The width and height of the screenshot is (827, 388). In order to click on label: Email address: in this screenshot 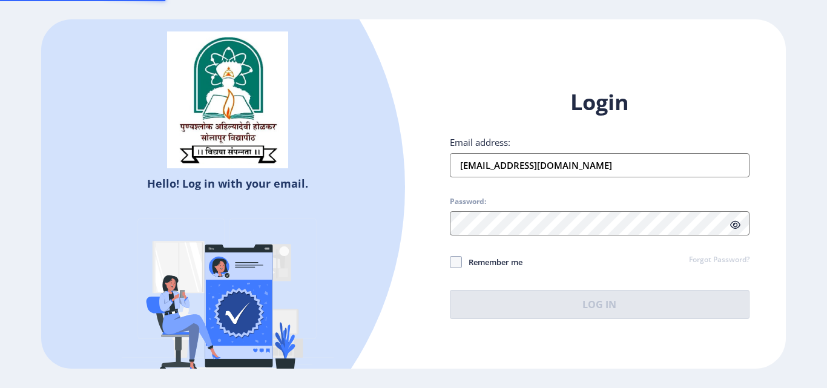, I will do `click(480, 142)`.